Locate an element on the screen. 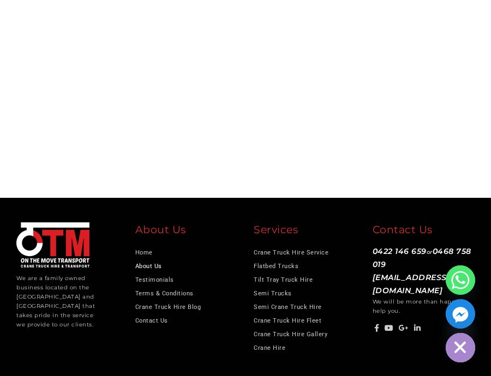 This screenshot has width=491, height=376. a: Semi Trucks is located at coordinates (273, 294).